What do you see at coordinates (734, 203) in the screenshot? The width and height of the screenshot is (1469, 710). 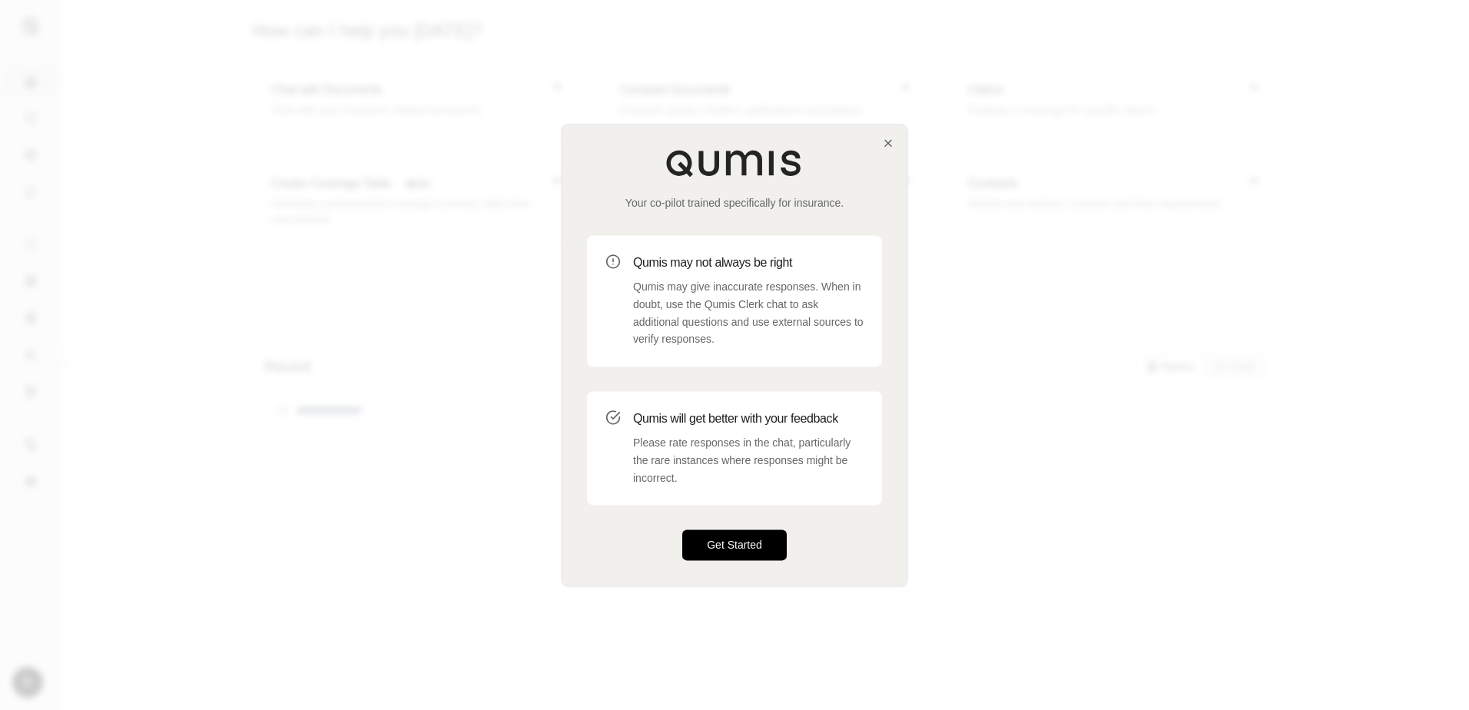 I see `p: Your co-pilot trained specifically for insurance.` at bounding box center [734, 203].